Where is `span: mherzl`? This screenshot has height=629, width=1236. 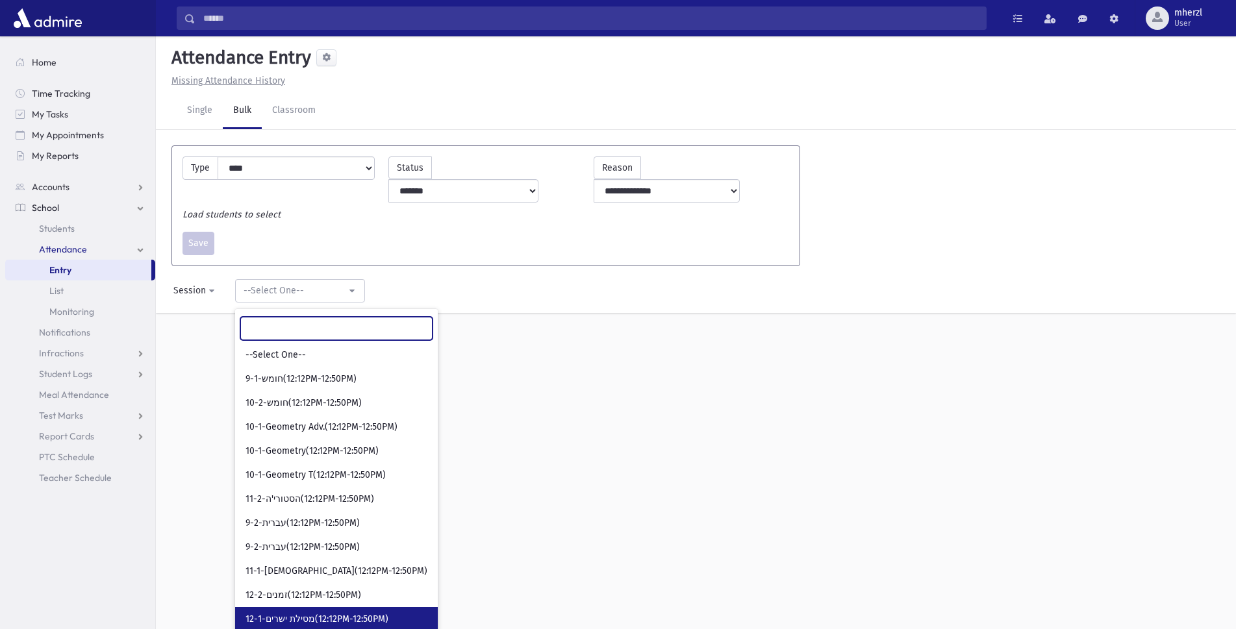 span: mherzl is located at coordinates (1188, 13).